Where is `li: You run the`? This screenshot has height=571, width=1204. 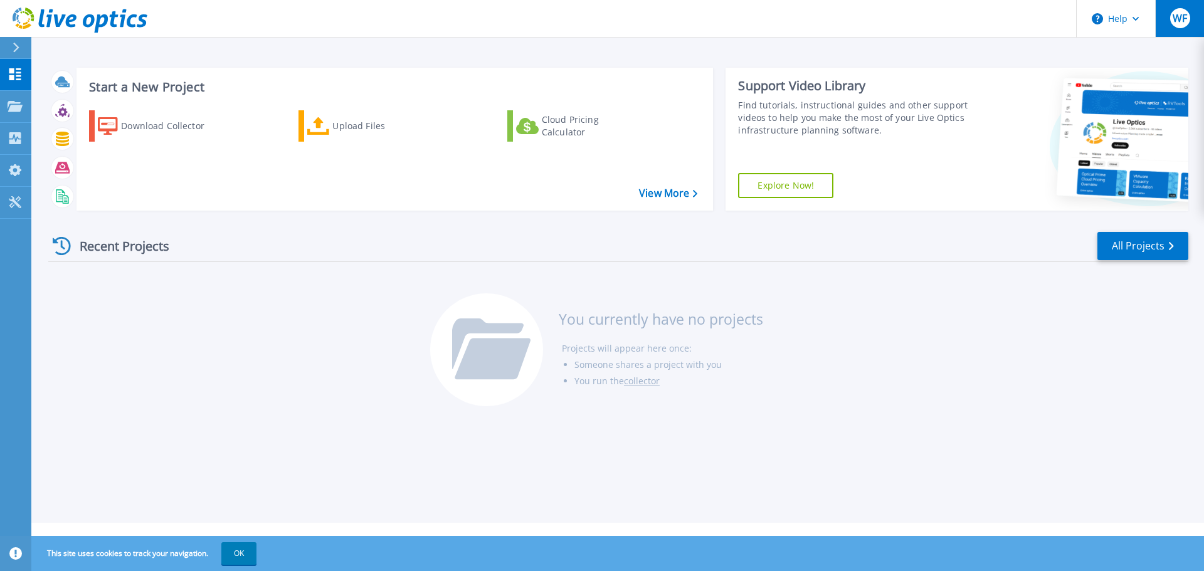
li: You run the is located at coordinates (669, 381).